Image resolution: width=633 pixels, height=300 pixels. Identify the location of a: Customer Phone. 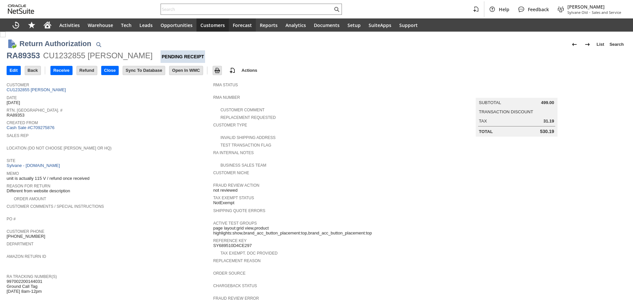
(25, 232).